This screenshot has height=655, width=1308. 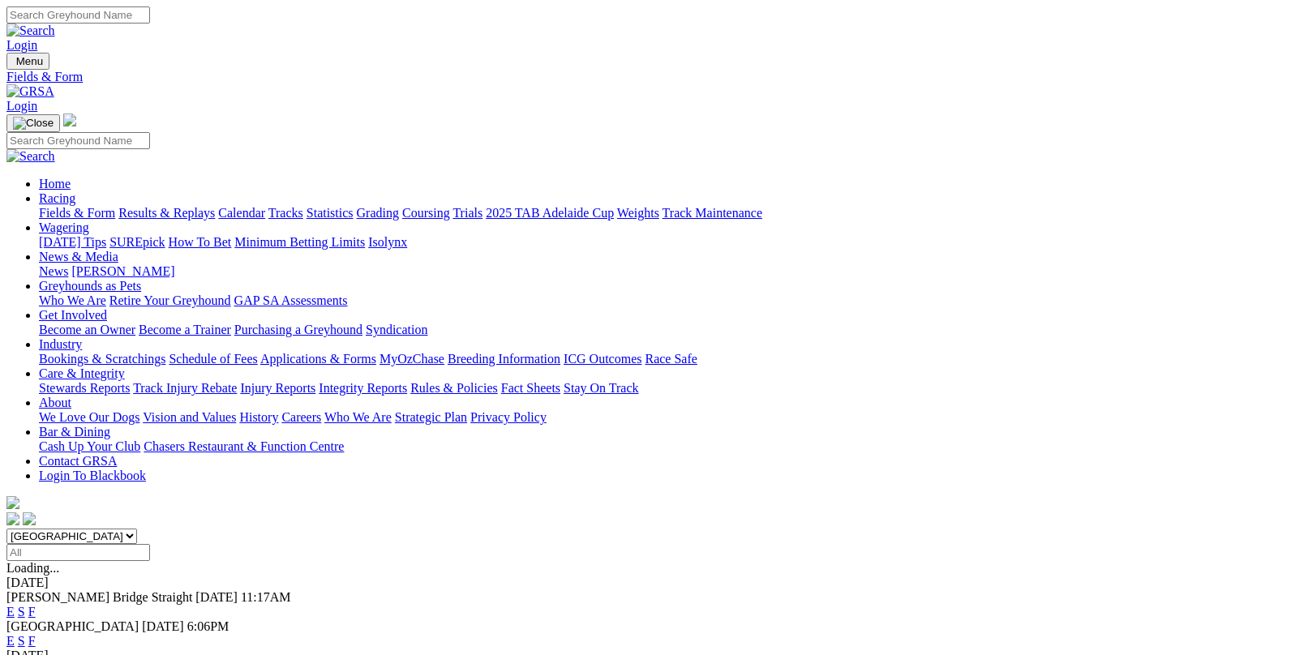 I want to click on a: Bookings & Scratchings, so click(x=102, y=358).